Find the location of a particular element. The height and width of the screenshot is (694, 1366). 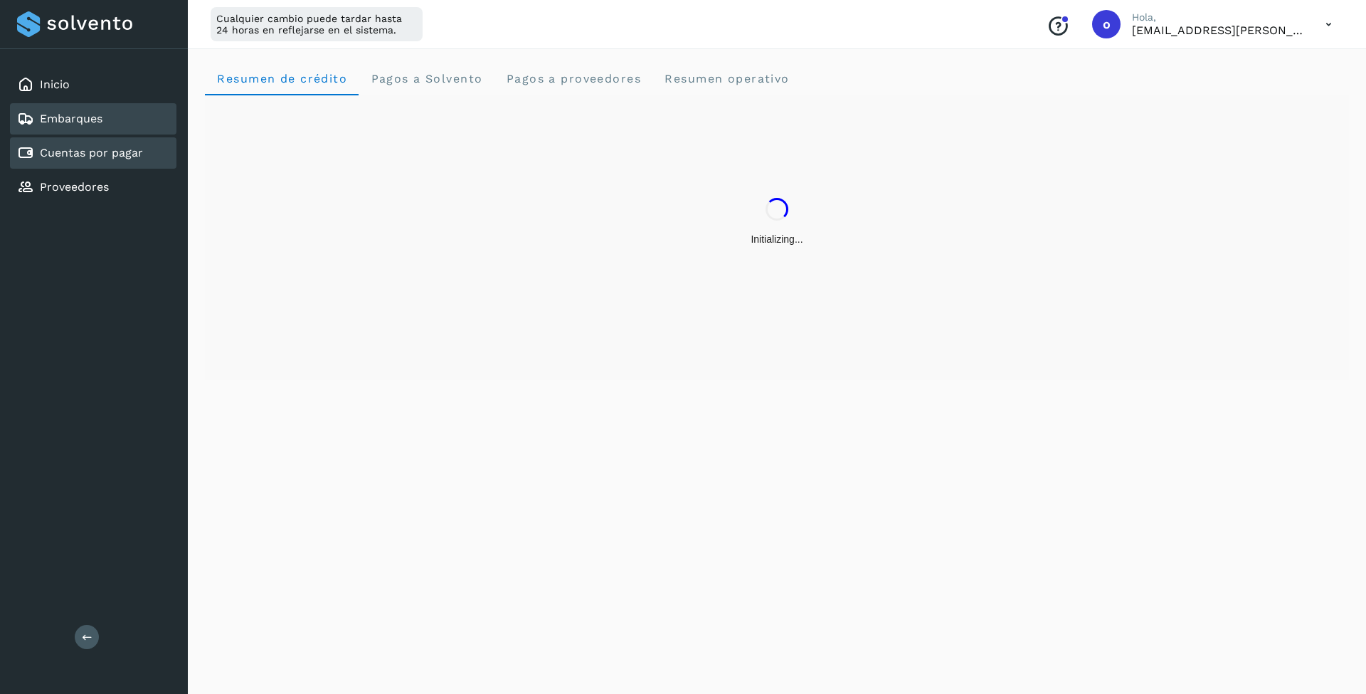

a: Proveedores is located at coordinates (74, 186).